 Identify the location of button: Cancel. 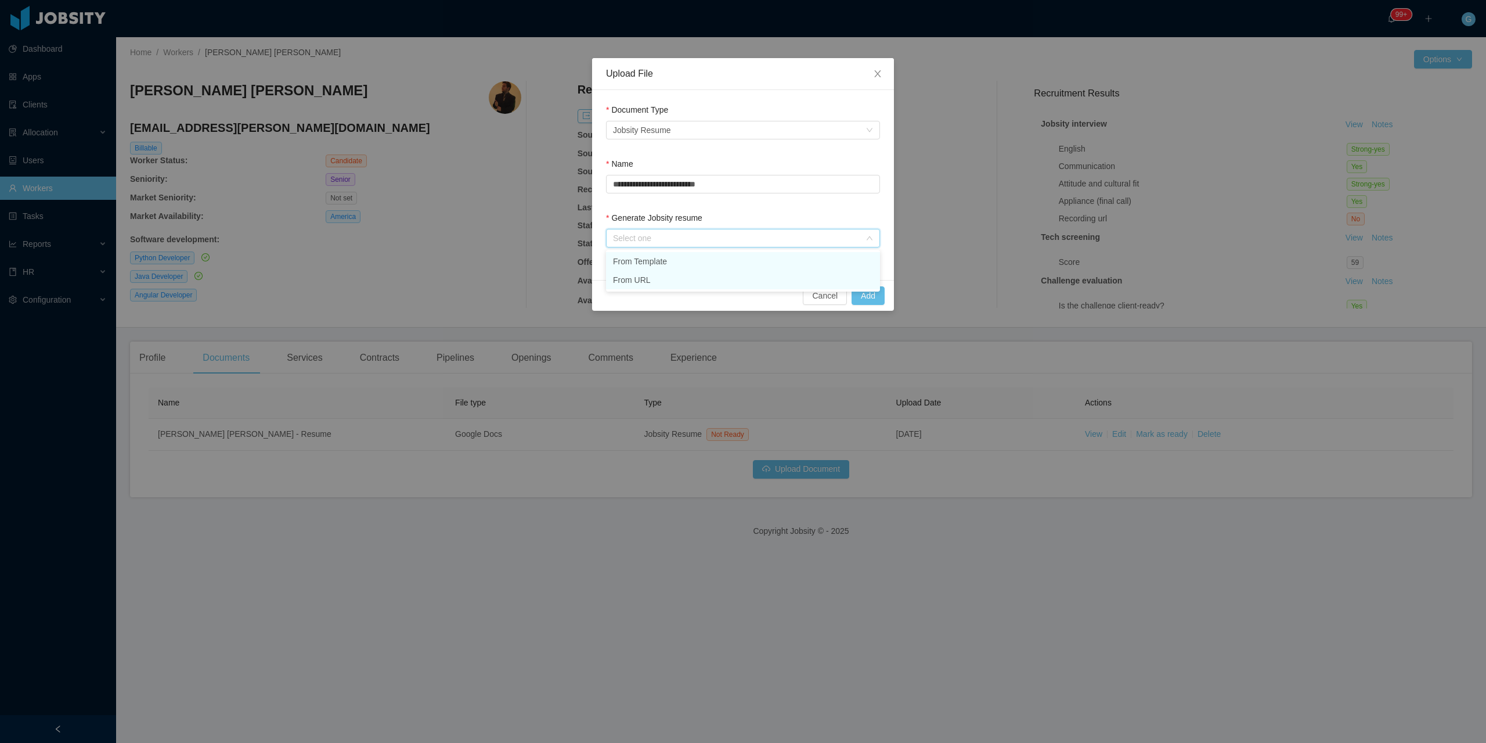
(825, 296).